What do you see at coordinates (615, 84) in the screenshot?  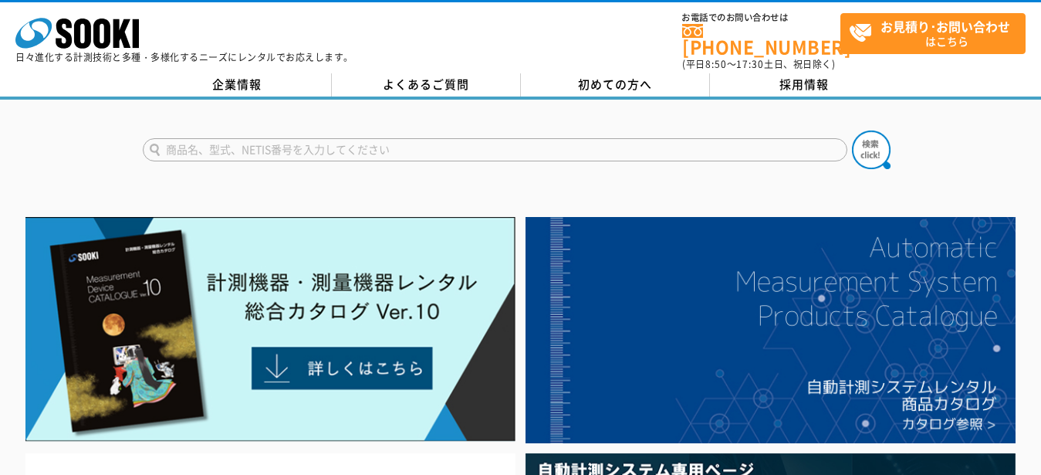 I see `span: 初めての方へ` at bounding box center [615, 84].